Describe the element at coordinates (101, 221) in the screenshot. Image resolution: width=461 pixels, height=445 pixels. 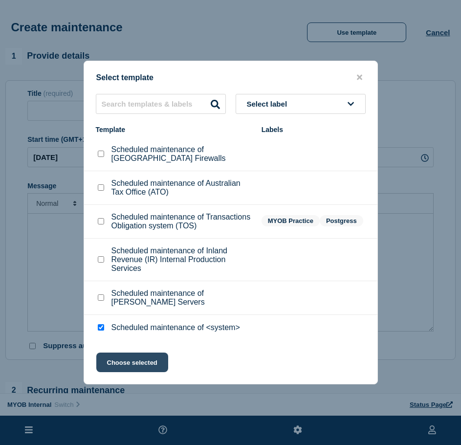
I see `input: Scheduled maintenance of Transactions Obligation system (TOS) checkbox` at that location.